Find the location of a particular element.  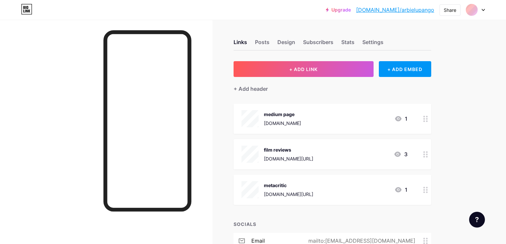

div: Subscribers is located at coordinates (318, 44).